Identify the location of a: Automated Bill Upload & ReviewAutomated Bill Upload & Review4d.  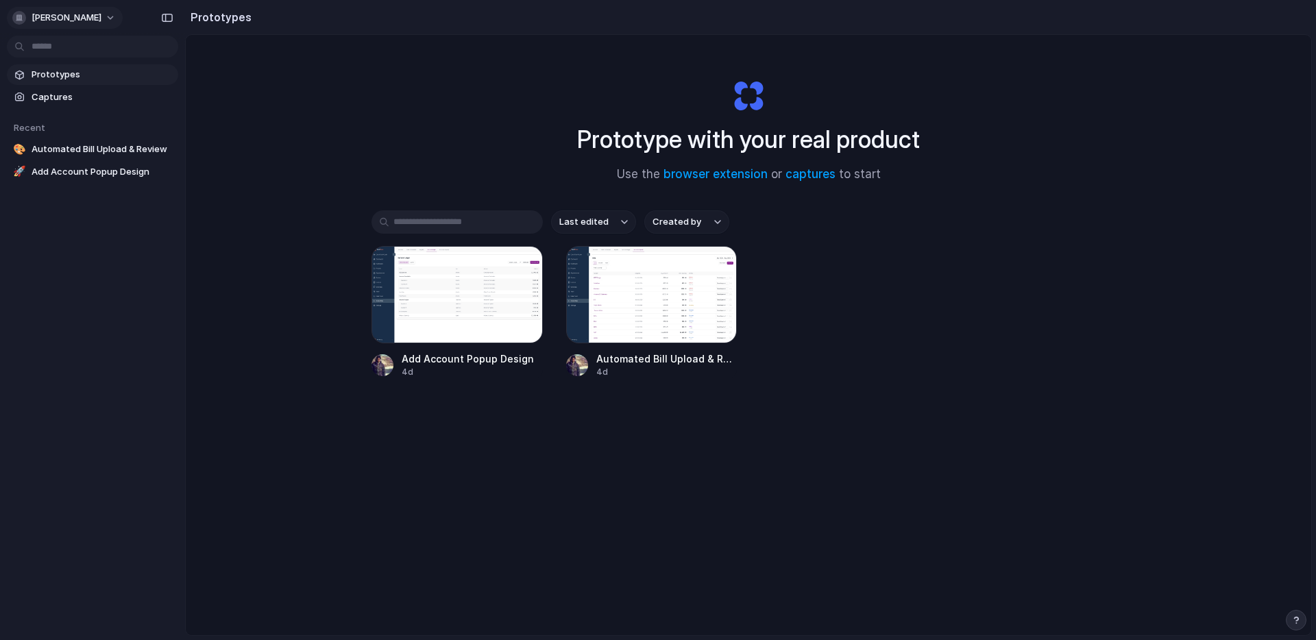
(652, 312).